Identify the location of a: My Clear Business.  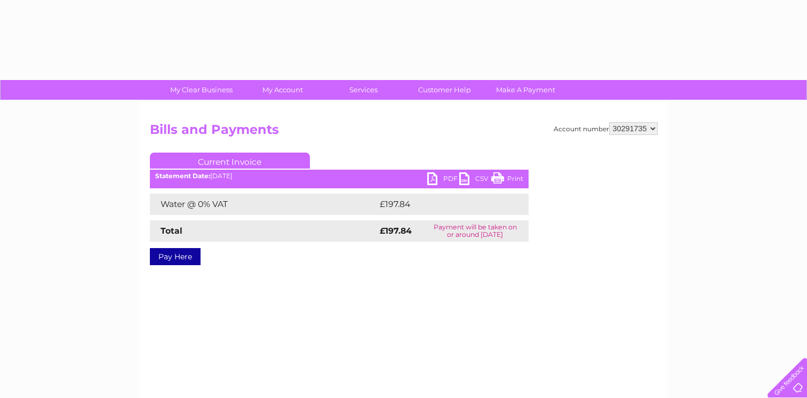
(201, 90).